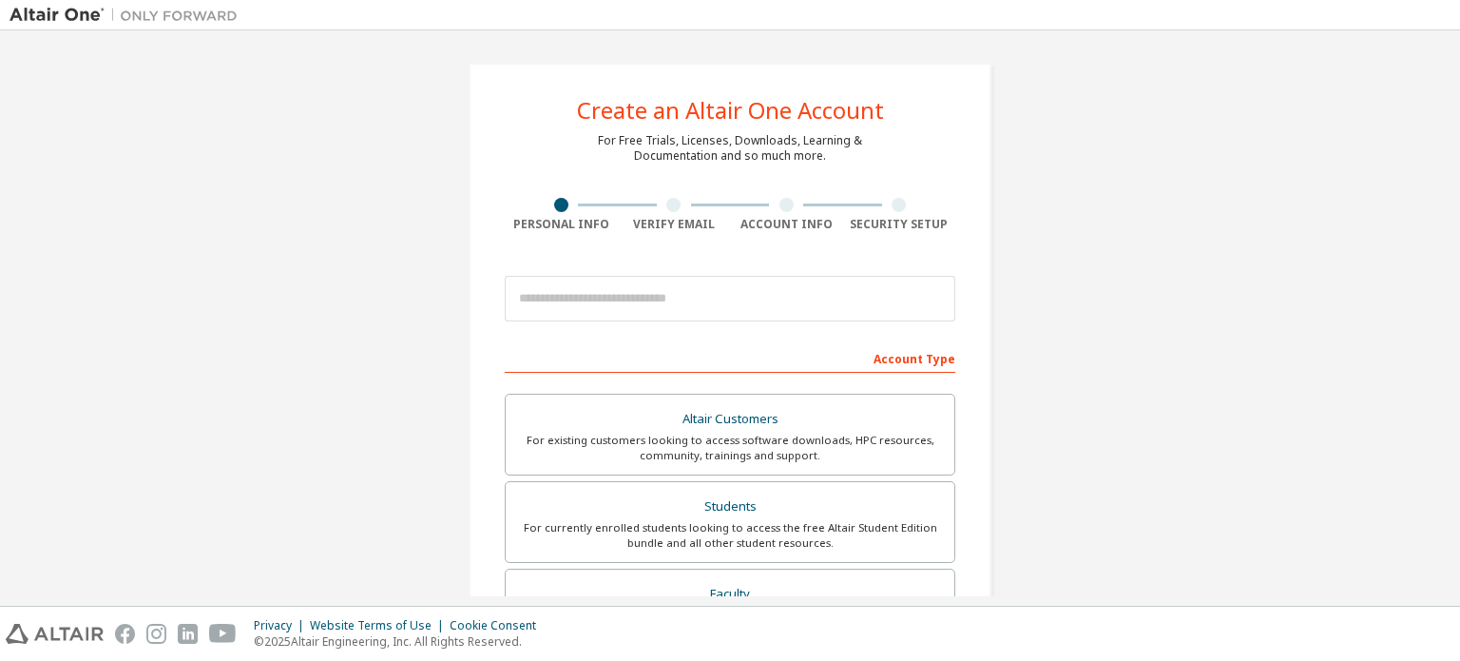  Describe the element at coordinates (674, 224) in the screenshot. I see `div: Verify Email` at that location.